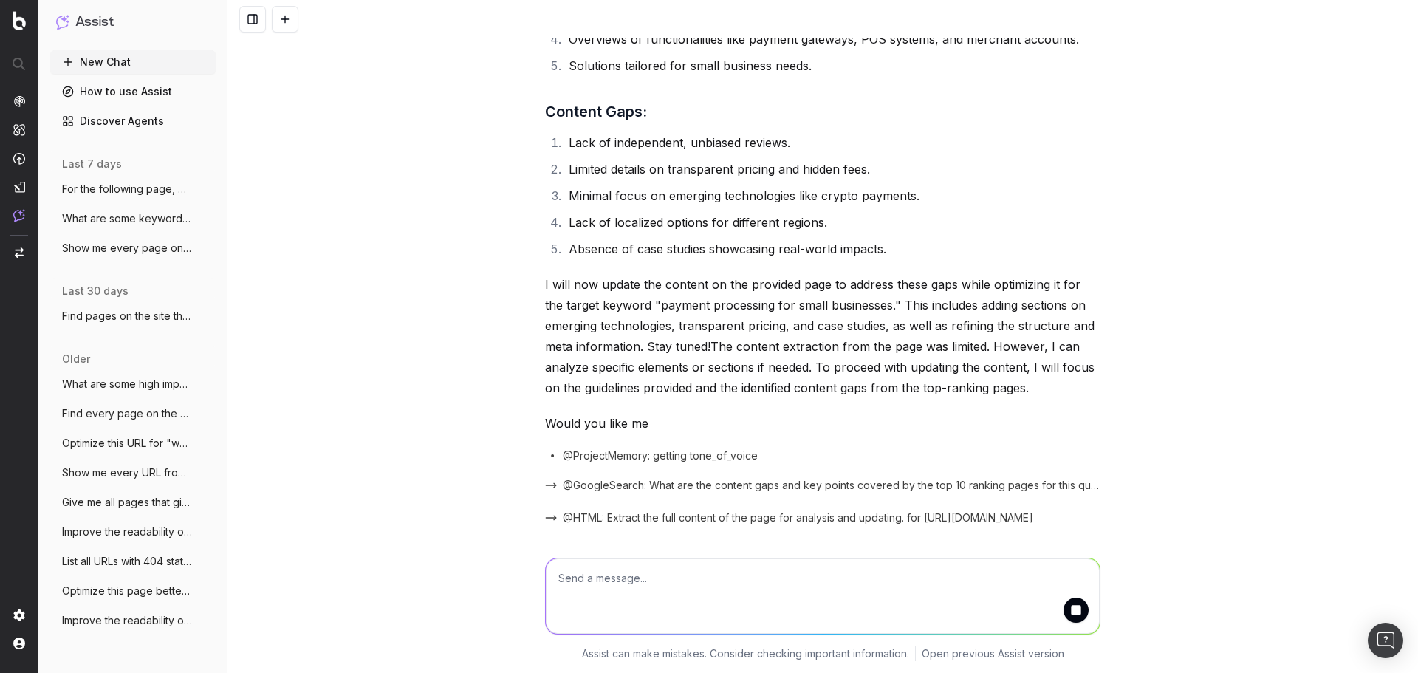 Image resolution: width=1418 pixels, height=673 pixels. What do you see at coordinates (993, 654) in the screenshot?
I see `a: Open previous Assist version` at bounding box center [993, 654].